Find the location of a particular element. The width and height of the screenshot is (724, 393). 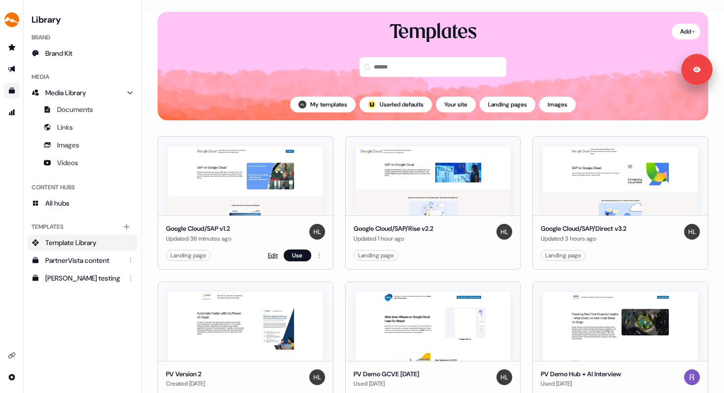

img: Rick is located at coordinates (692, 377).